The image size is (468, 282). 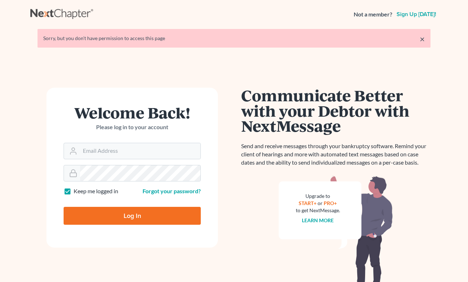 I want to click on a: START+, so click(x=308, y=203).